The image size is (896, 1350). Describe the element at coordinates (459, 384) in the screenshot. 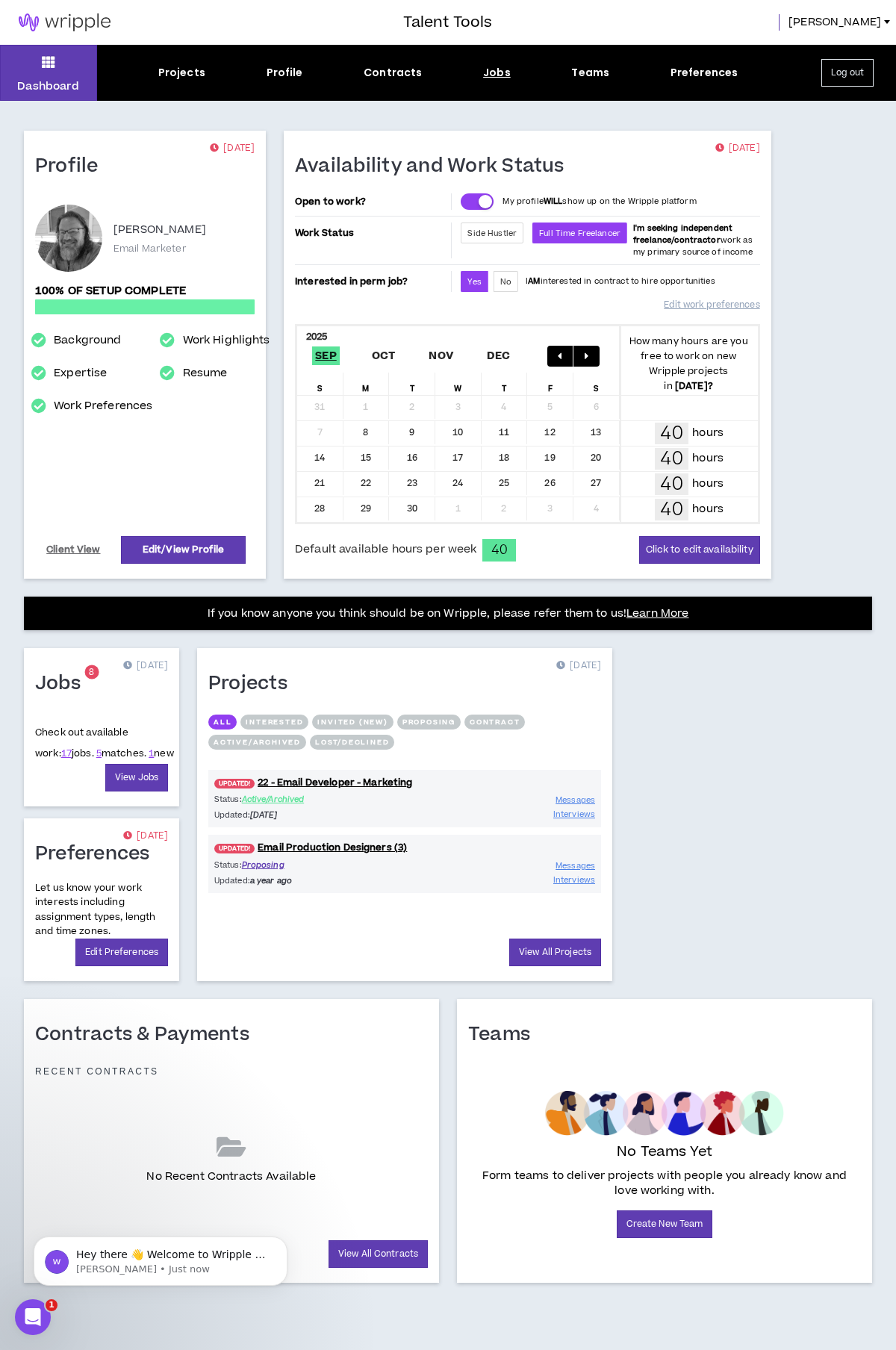

I see `div: W` at that location.